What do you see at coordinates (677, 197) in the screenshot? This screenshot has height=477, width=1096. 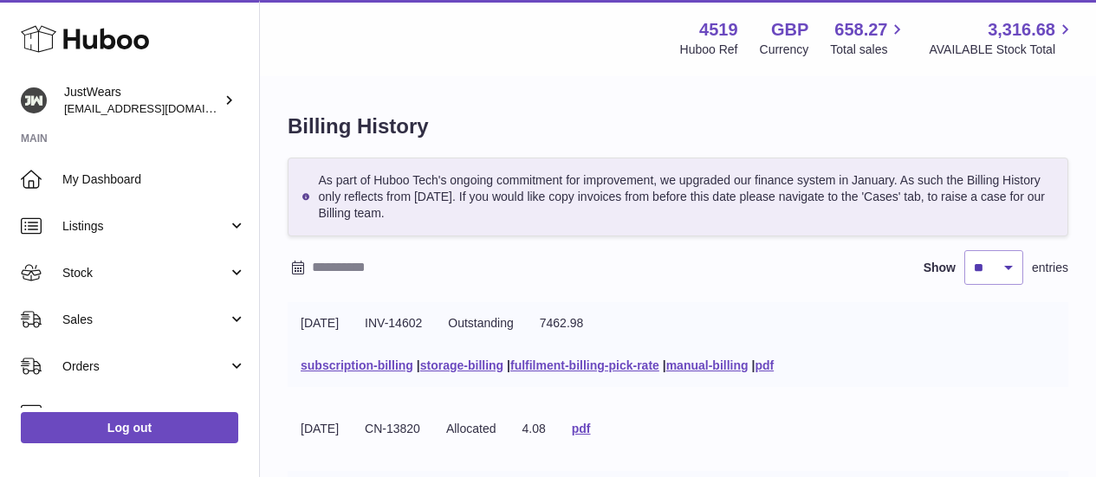 I see `div: As part of Huboo Tech's ongoing commitment for improvement, we upgraded our finance system in Jan...` at bounding box center [677, 197].